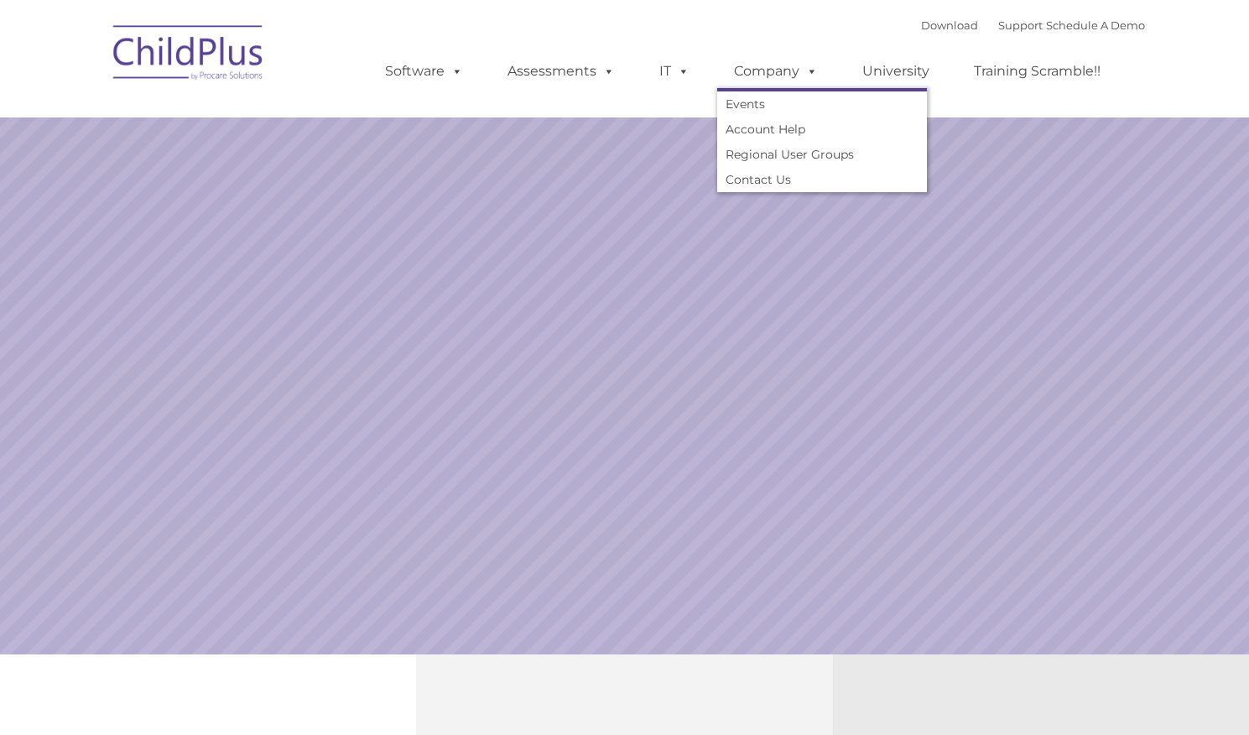  What do you see at coordinates (822, 154) in the screenshot?
I see `a: Regional User Groups` at bounding box center [822, 154].